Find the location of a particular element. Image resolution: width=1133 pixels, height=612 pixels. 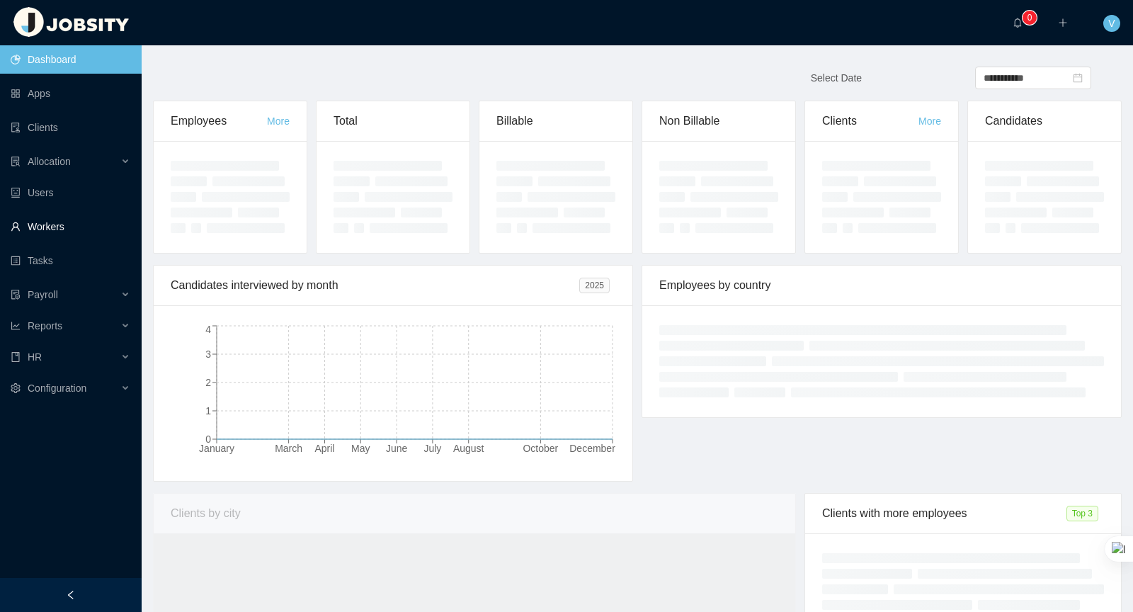

tspan: January is located at coordinates (217, 448).